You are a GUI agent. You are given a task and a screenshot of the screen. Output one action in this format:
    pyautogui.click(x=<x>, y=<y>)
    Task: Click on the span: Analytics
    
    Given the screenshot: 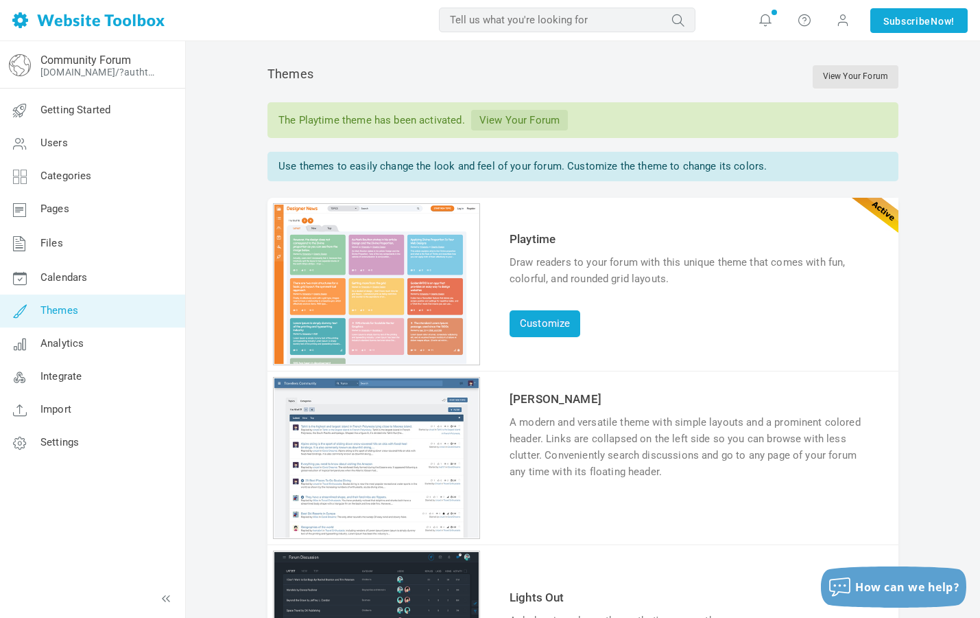 What is the action you would take?
    pyautogui.click(x=62, y=343)
    